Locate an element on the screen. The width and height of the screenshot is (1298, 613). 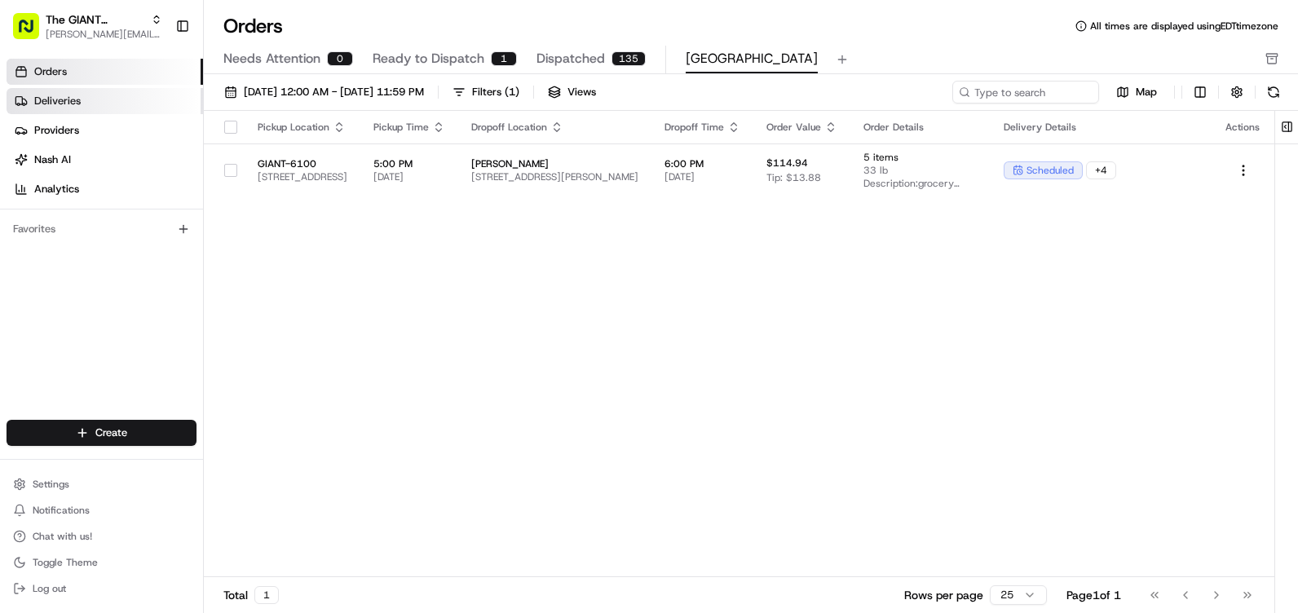
span: Nash AI is located at coordinates (52, 160).